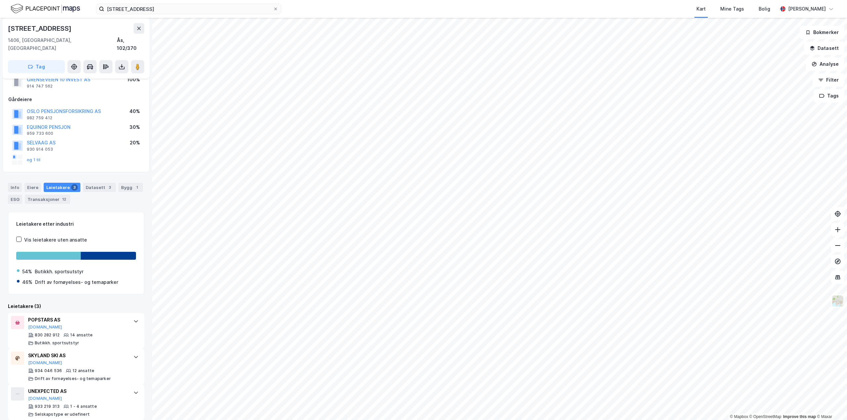 The height and width of the screenshot is (420, 847). What do you see at coordinates (828, 96) in the screenshot?
I see `button: Tags` at bounding box center [828, 96].